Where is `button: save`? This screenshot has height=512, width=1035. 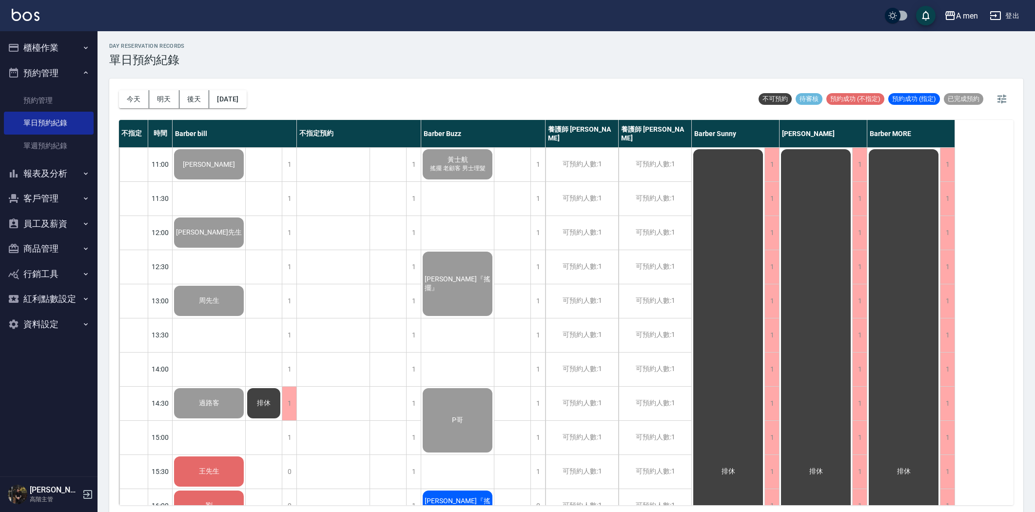
button: save is located at coordinates (926, 16).